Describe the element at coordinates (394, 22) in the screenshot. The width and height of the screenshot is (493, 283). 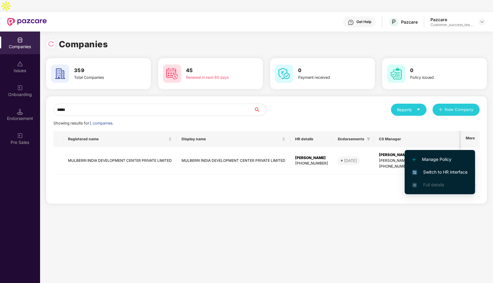
I see `span: P` at that location.